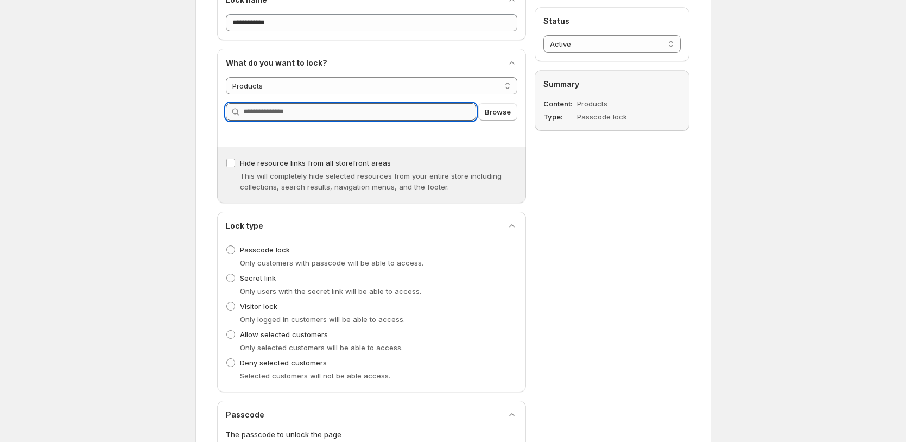 This screenshot has width=906, height=442. I want to click on h2: Passcode, so click(245, 415).